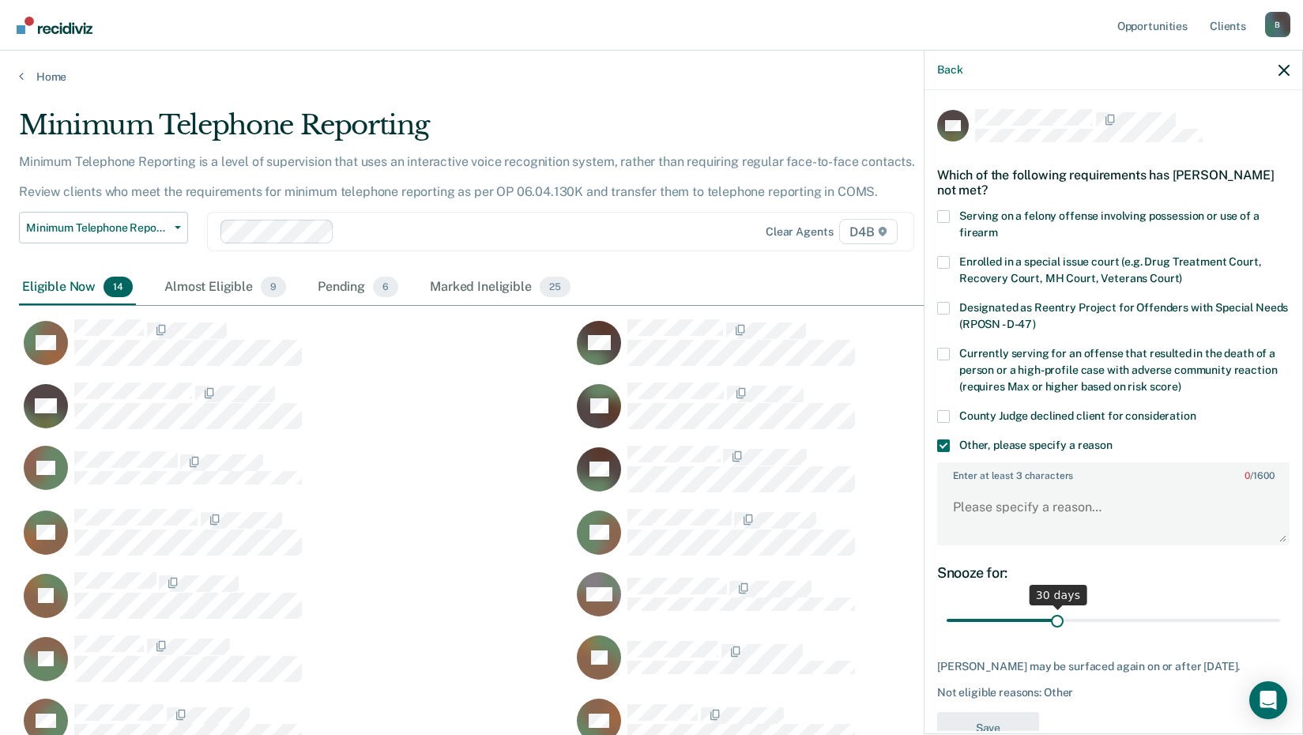 The image size is (1303, 735). What do you see at coordinates (849, 666) in the screenshot?
I see `div: CaseloadOpportunityCell-0827309` at bounding box center [849, 666].